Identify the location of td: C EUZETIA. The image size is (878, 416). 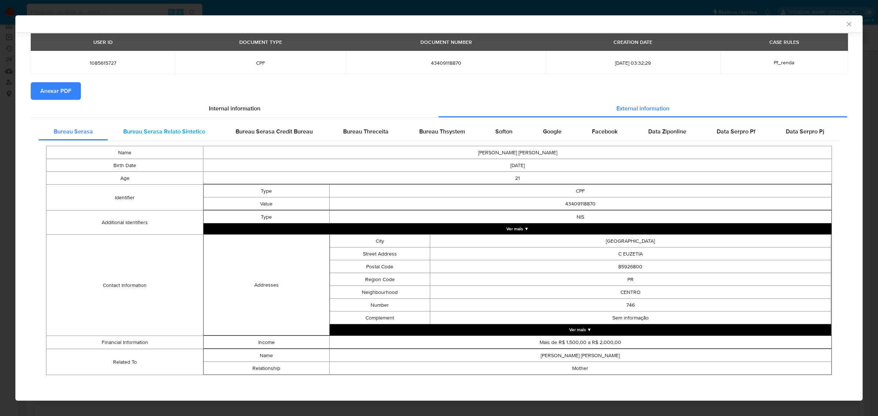
(630, 254).